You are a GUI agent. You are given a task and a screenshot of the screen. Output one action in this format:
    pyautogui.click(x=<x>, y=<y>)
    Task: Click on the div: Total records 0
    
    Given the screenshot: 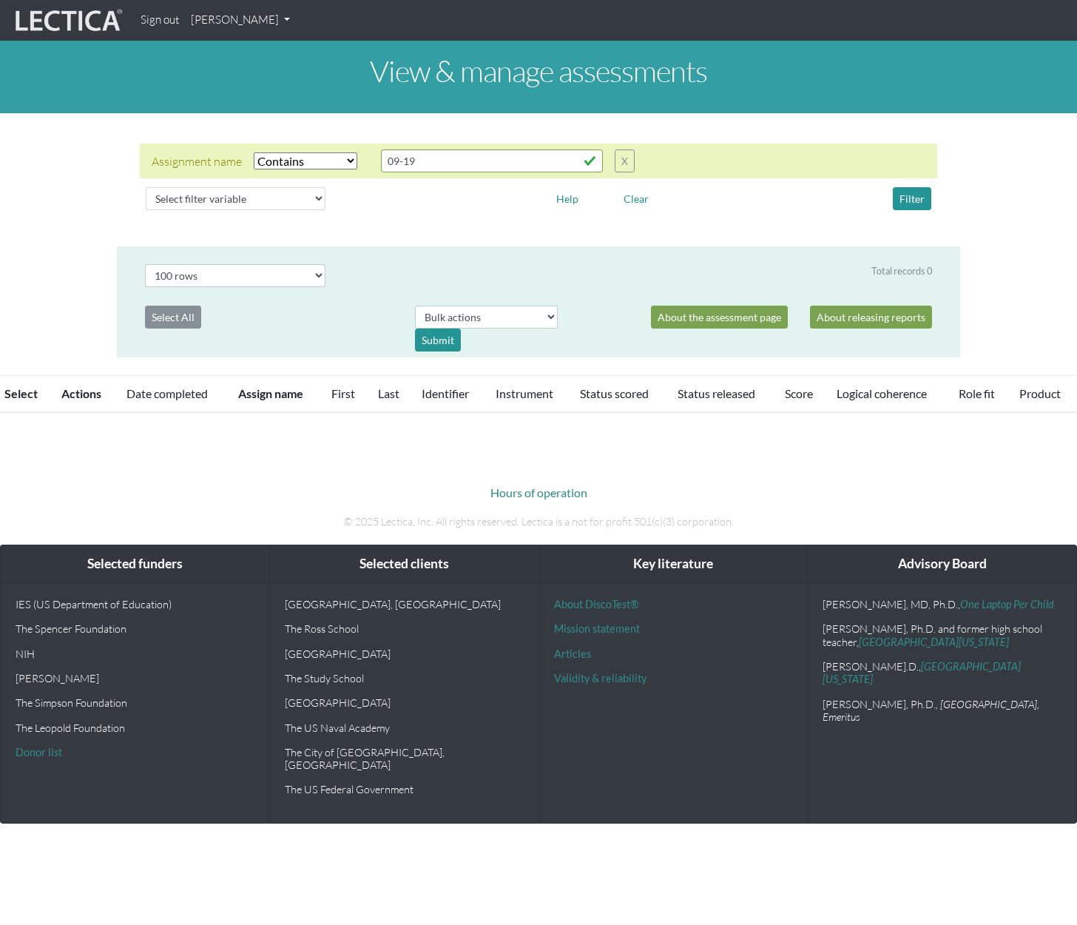 What is the action you would take?
    pyautogui.click(x=902, y=271)
    